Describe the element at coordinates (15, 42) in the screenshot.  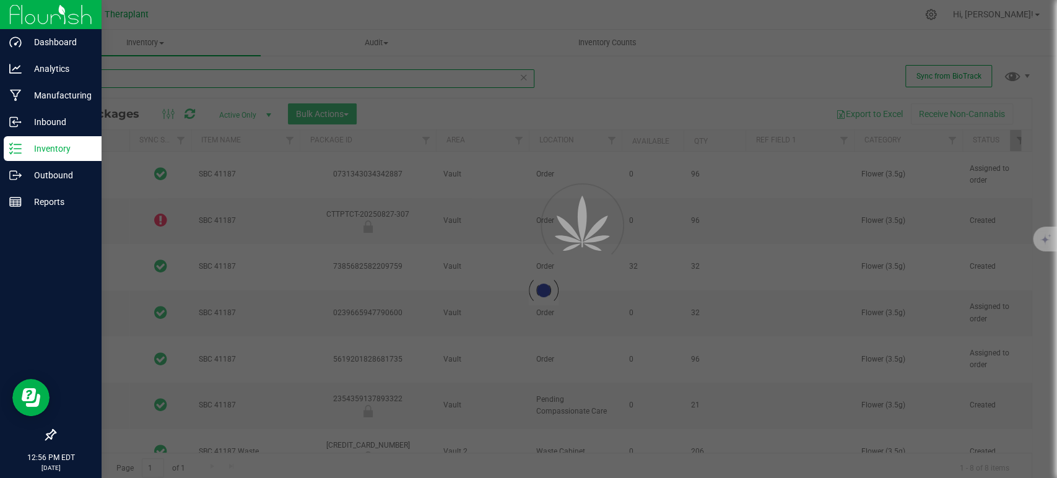
I see `inline-svg: Dashboard` at that location.